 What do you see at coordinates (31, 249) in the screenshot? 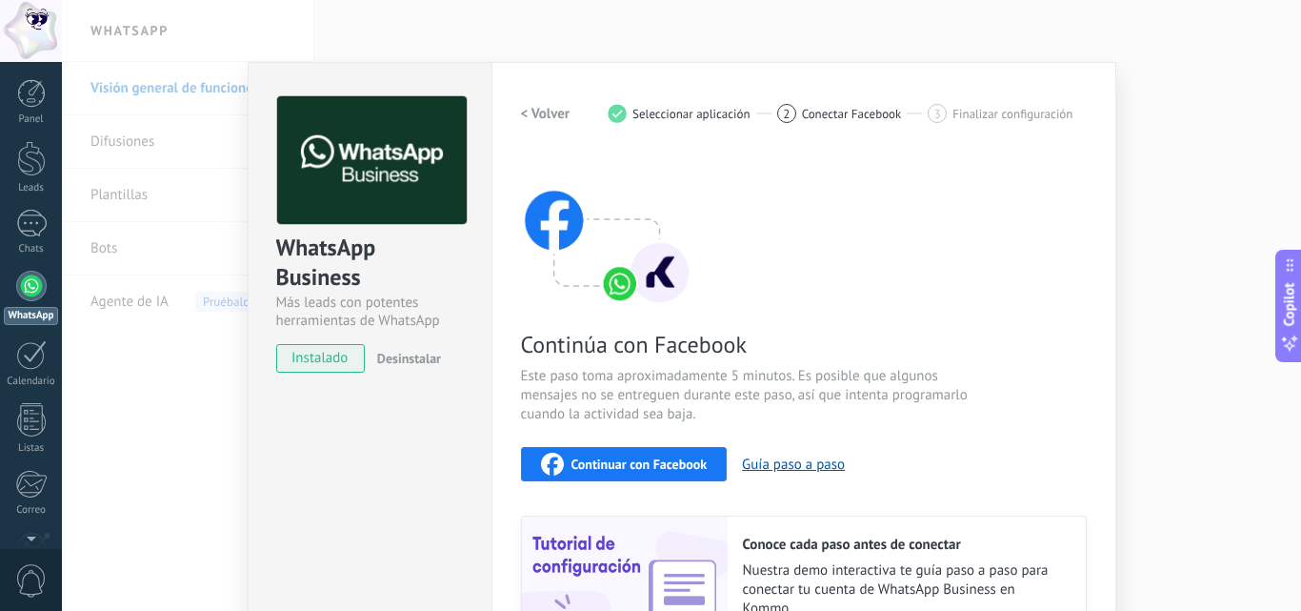
I see `div: Chats` at bounding box center [31, 249].